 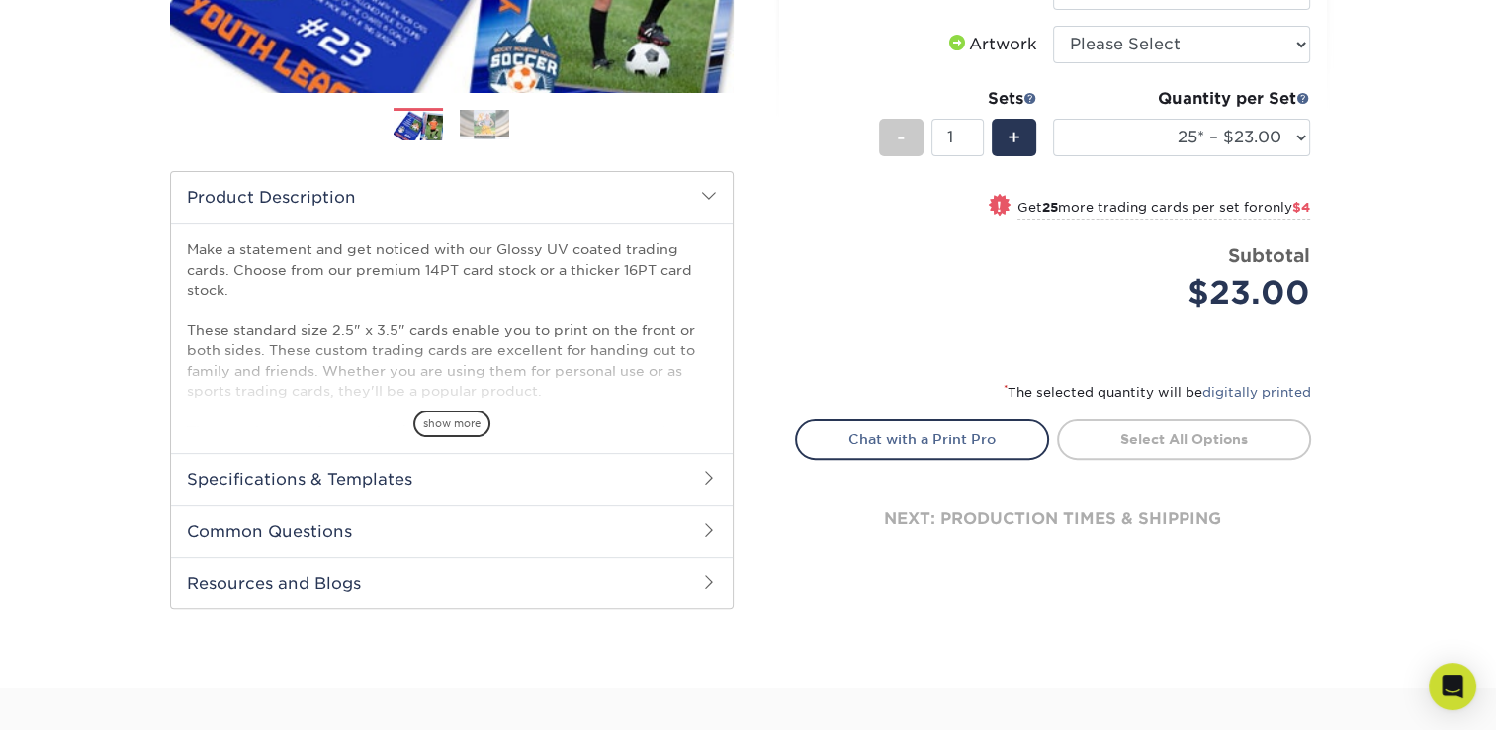 I want to click on a: Chat with a Print Pro, so click(x=922, y=439).